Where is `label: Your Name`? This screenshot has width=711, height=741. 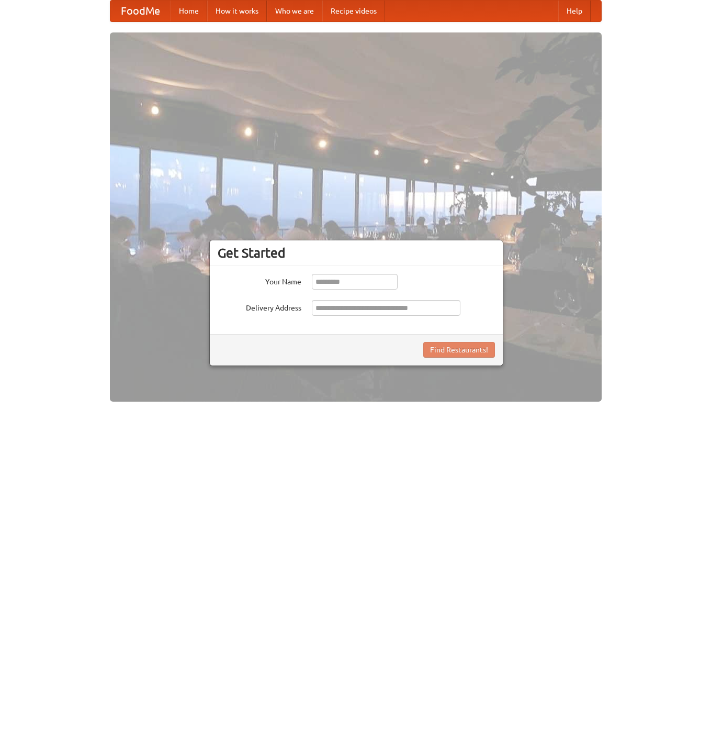 label: Your Name is located at coordinates (260, 280).